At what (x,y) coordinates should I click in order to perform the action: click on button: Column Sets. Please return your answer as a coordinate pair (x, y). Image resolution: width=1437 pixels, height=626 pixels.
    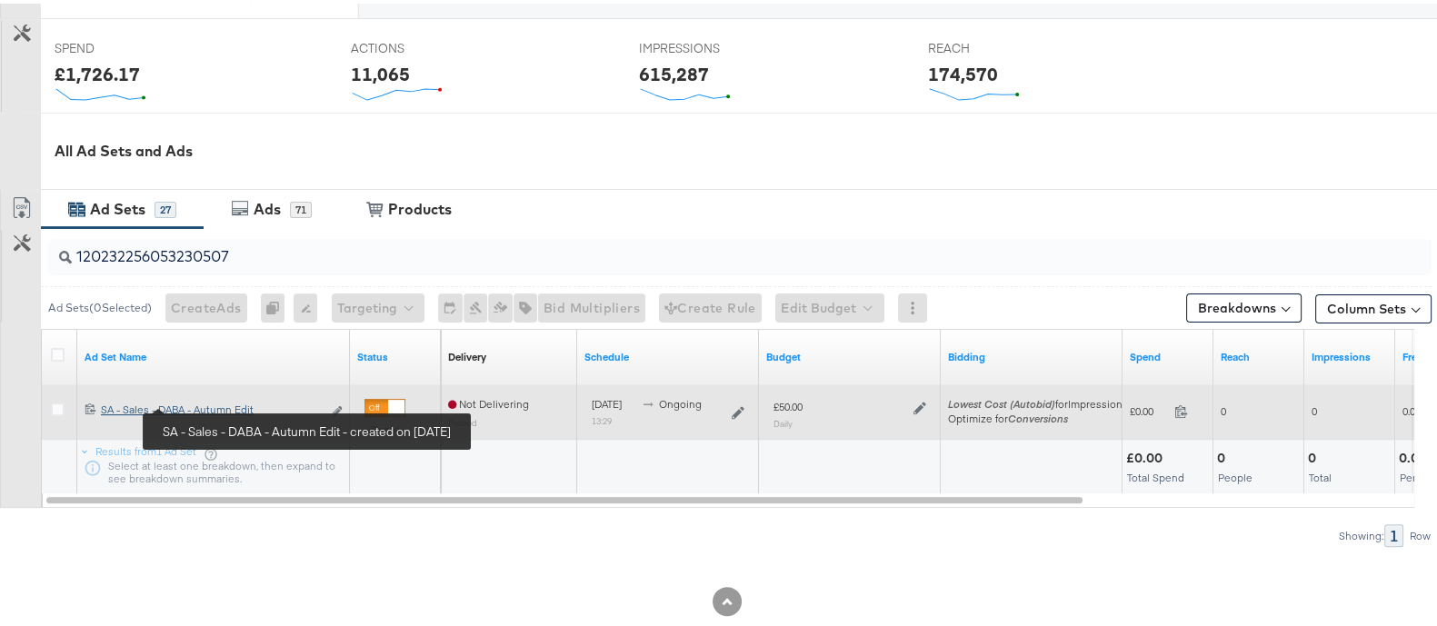
    Looking at the image, I should click on (1373, 305).